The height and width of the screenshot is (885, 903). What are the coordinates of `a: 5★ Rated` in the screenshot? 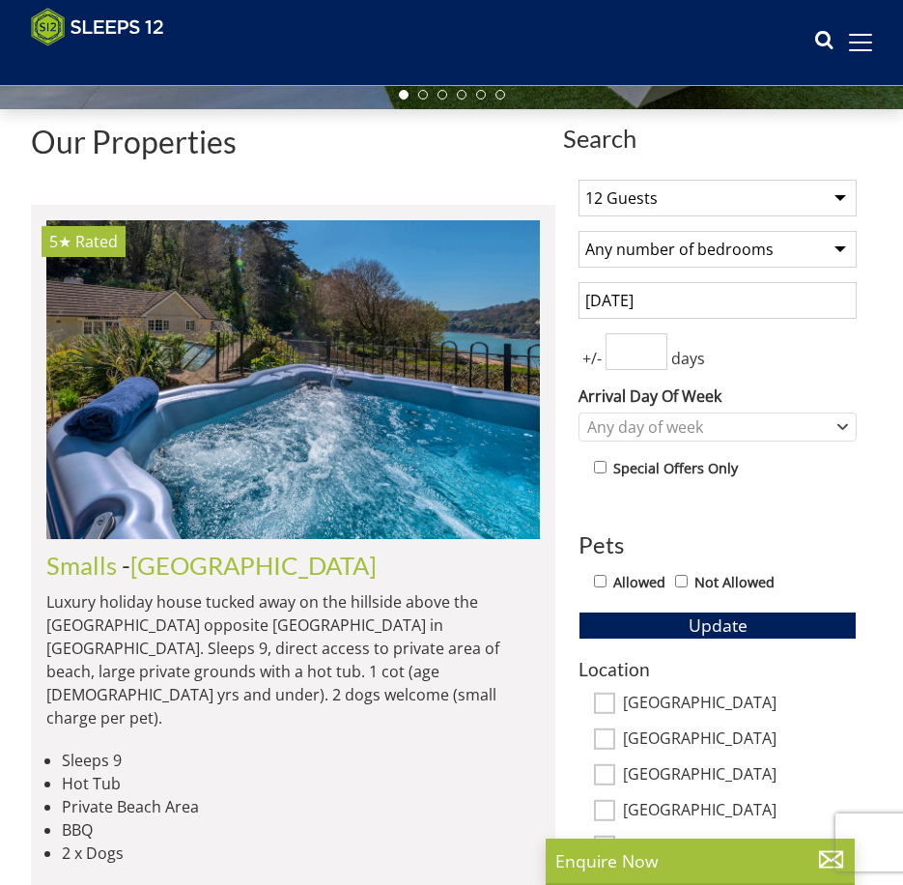 It's located at (293, 379).